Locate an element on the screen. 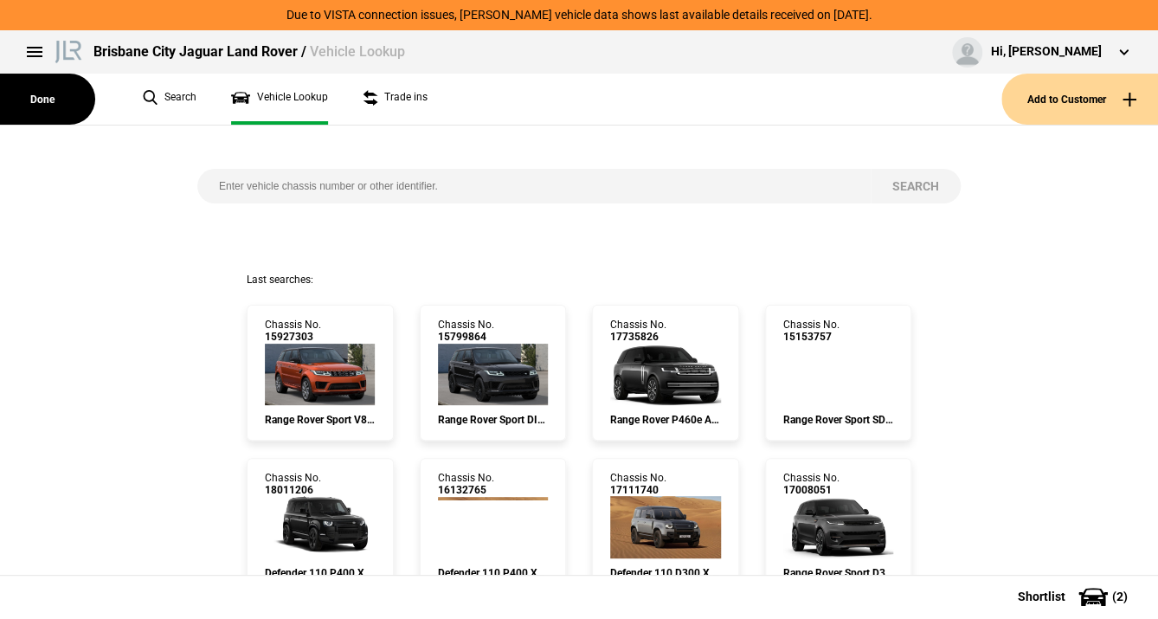  span: 17008051 is located at coordinates (811, 490).